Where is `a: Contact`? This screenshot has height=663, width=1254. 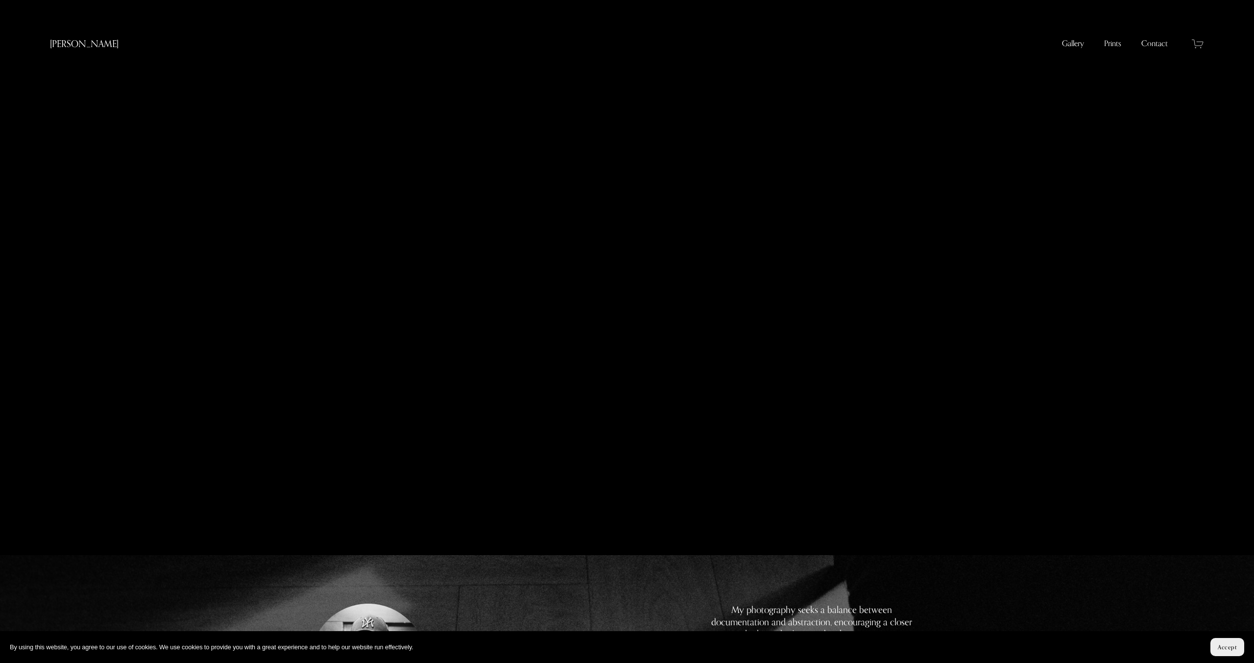
a: Contact is located at coordinates (1155, 44).